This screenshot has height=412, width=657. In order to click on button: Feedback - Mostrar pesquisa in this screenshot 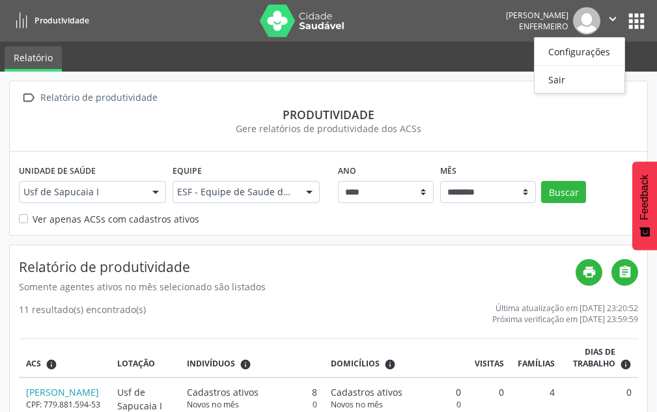, I will do `click(645, 206)`.